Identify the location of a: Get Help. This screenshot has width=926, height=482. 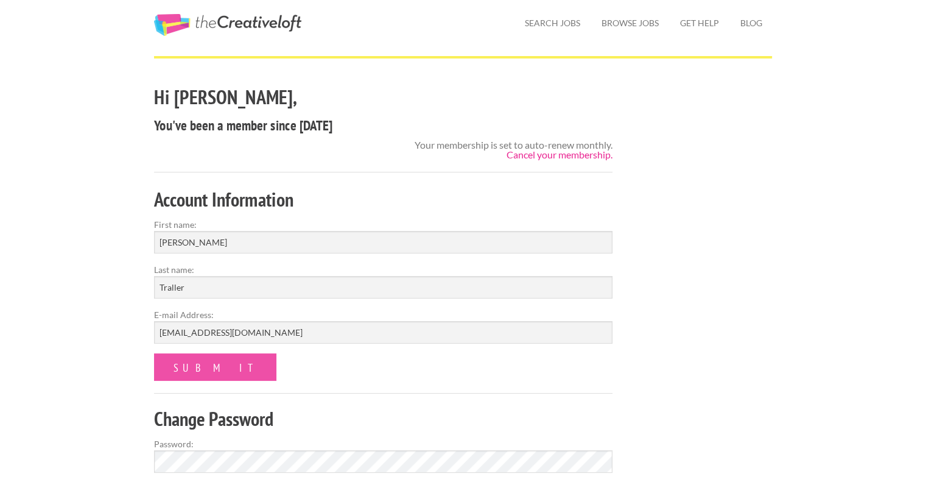
(699, 23).